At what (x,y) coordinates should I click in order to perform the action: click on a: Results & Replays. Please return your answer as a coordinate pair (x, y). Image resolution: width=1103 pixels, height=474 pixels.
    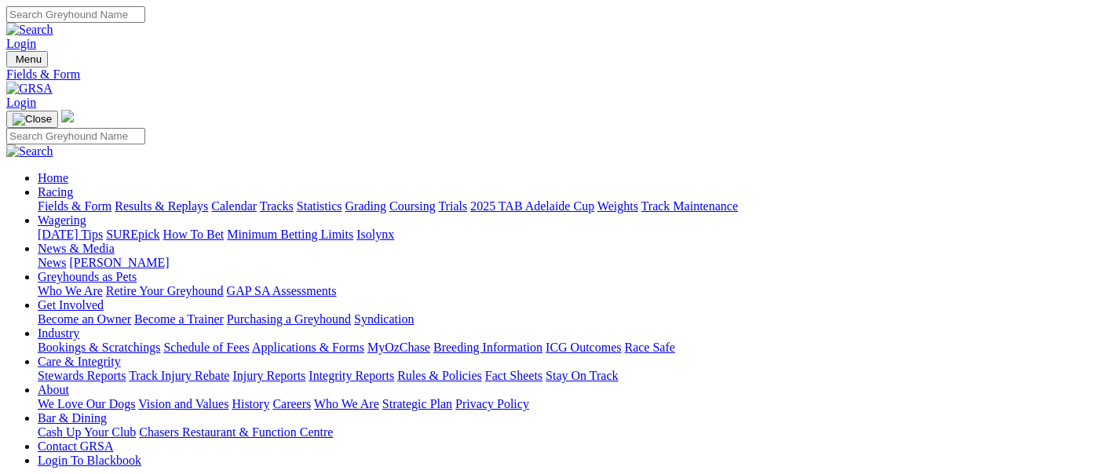
    Looking at the image, I should click on (161, 206).